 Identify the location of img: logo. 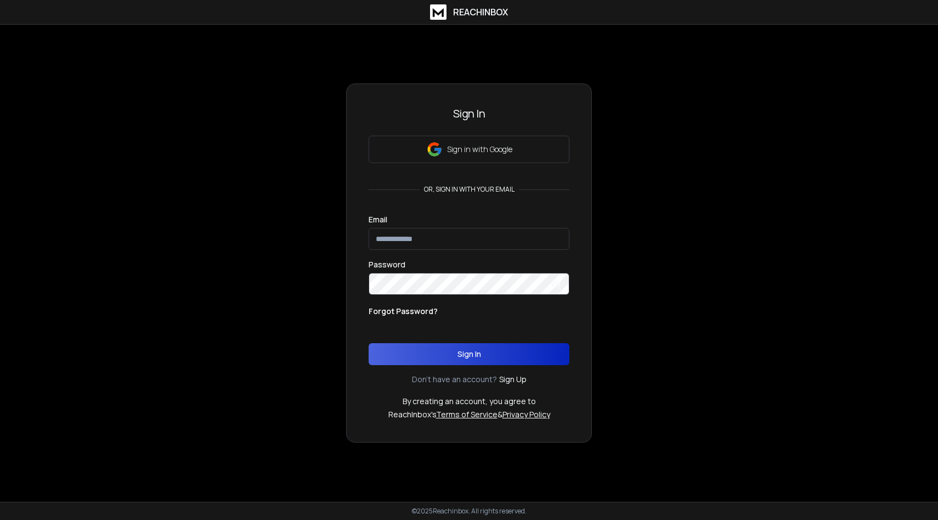
(438, 12).